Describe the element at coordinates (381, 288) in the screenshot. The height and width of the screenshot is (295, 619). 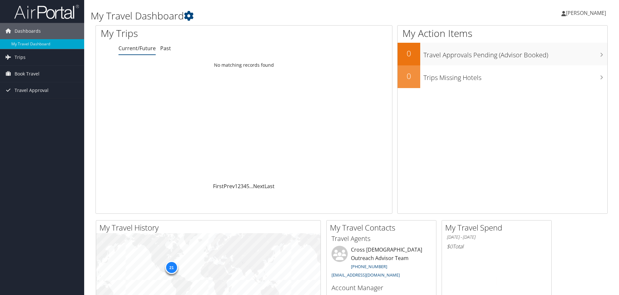
I see `h3: Account Manager` at that location.